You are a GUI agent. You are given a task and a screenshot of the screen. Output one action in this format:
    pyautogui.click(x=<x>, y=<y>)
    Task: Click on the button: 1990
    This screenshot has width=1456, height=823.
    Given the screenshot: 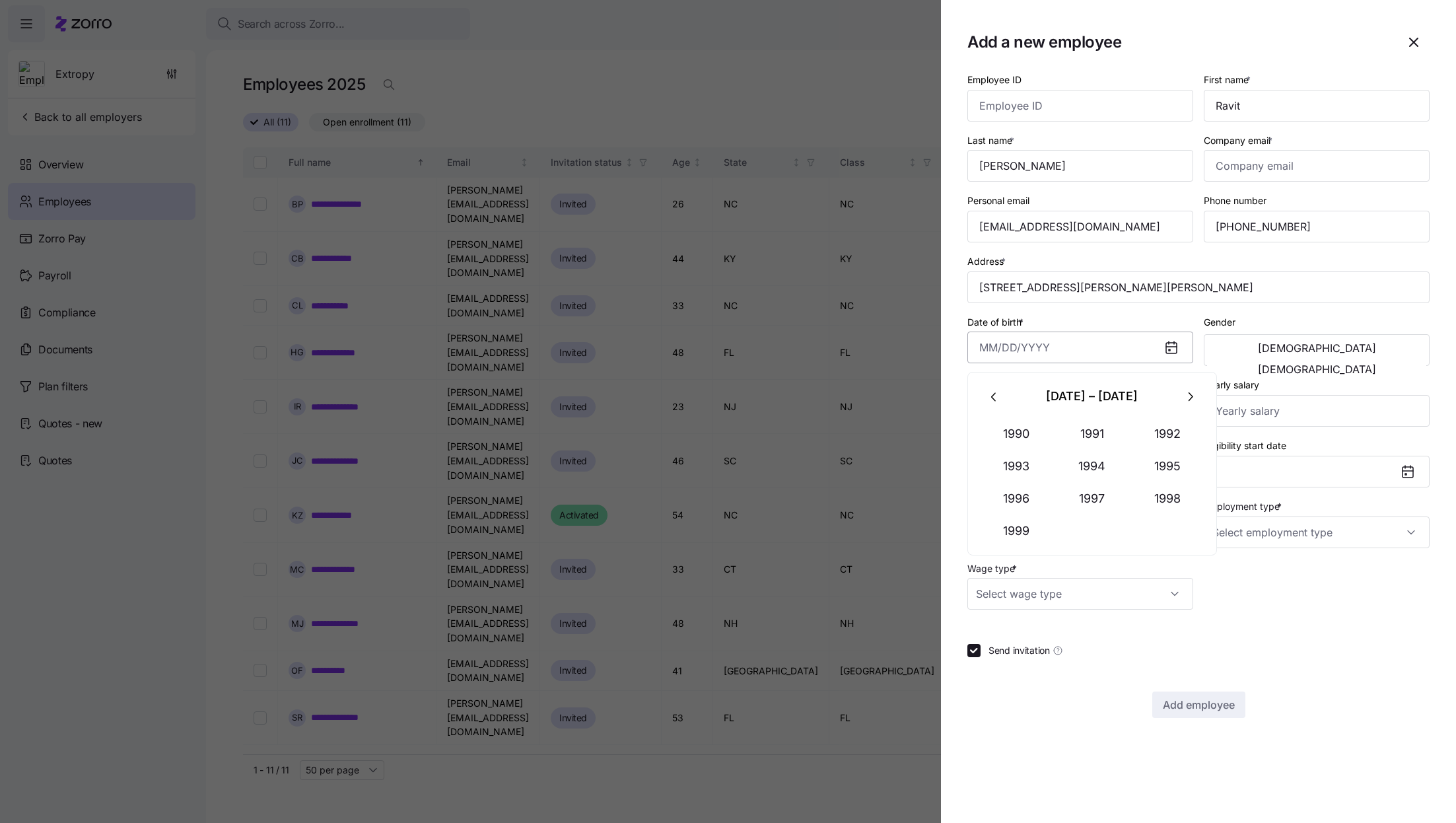 What is the action you would take?
    pyautogui.click(x=1017, y=434)
    